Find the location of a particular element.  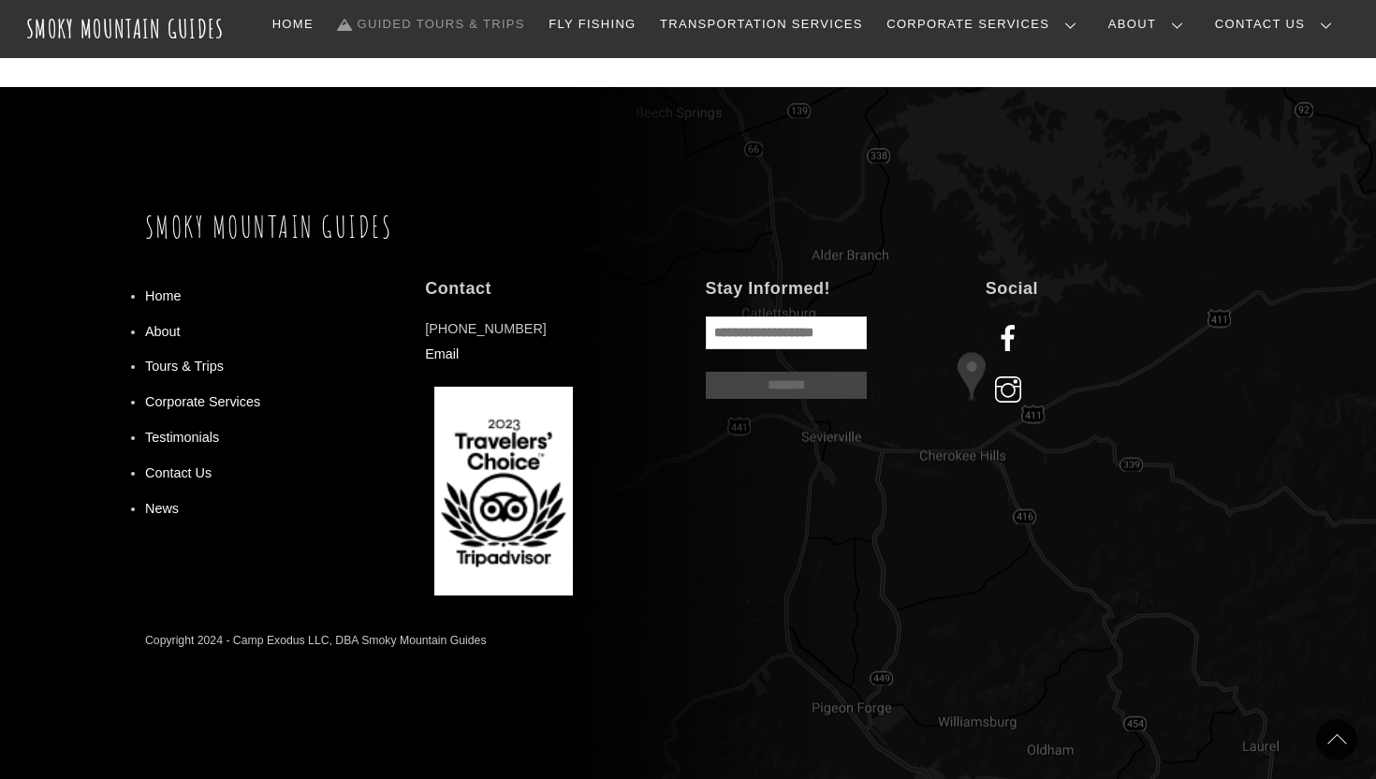

h4: Social is located at coordinates (1108, 288).